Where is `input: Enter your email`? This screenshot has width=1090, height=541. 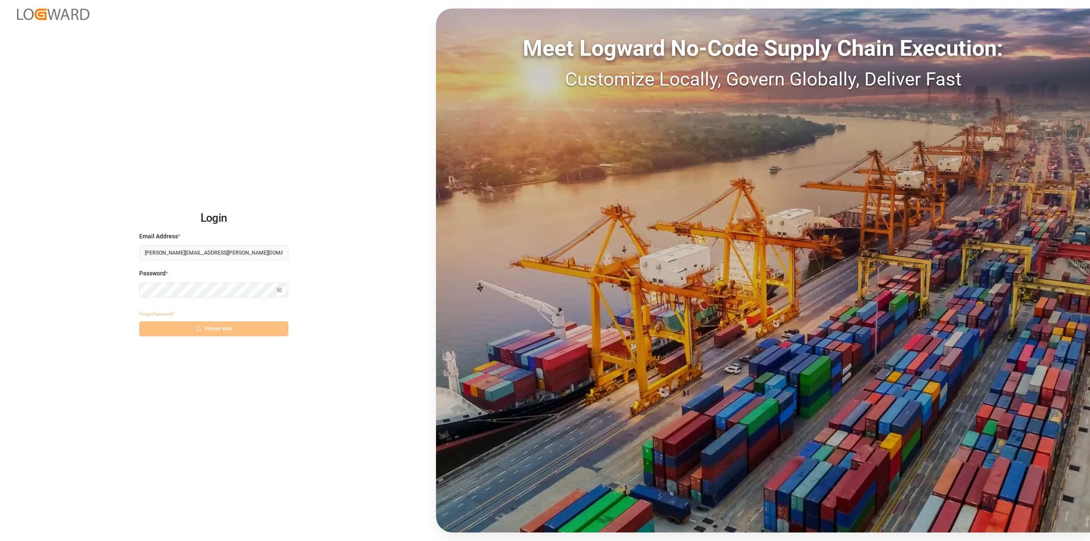
input: Enter your email is located at coordinates (214, 252).